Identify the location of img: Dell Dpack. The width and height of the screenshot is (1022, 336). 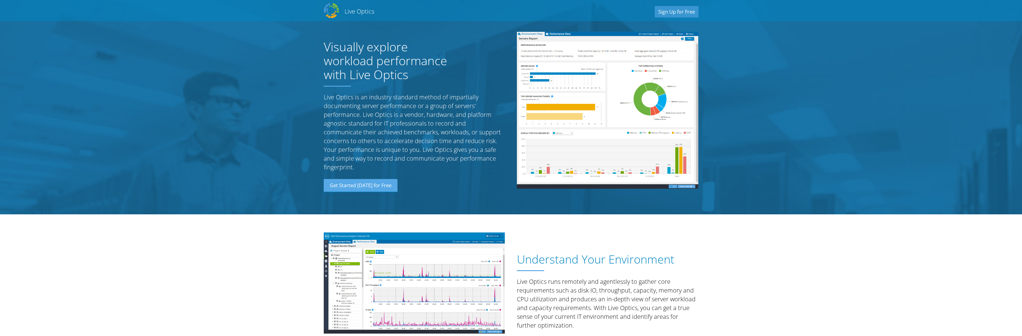
(331, 11).